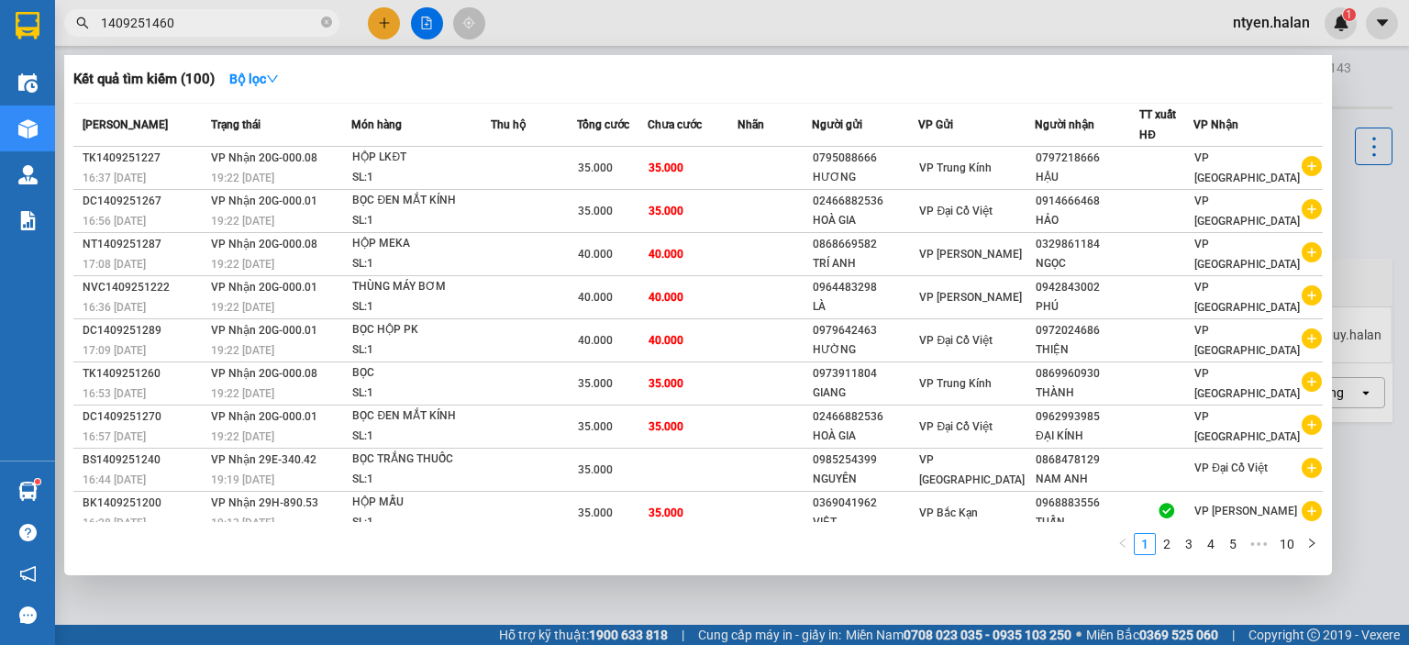 The width and height of the screenshot is (1409, 645). What do you see at coordinates (38, 482) in the screenshot?
I see `sup: 1` at bounding box center [38, 482].